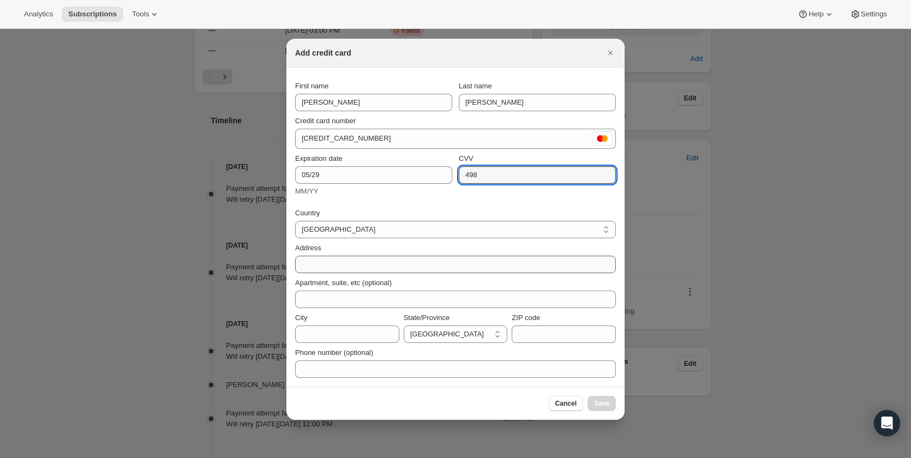  Describe the element at coordinates (873, 14) in the screenshot. I see `span: Settings` at that location.